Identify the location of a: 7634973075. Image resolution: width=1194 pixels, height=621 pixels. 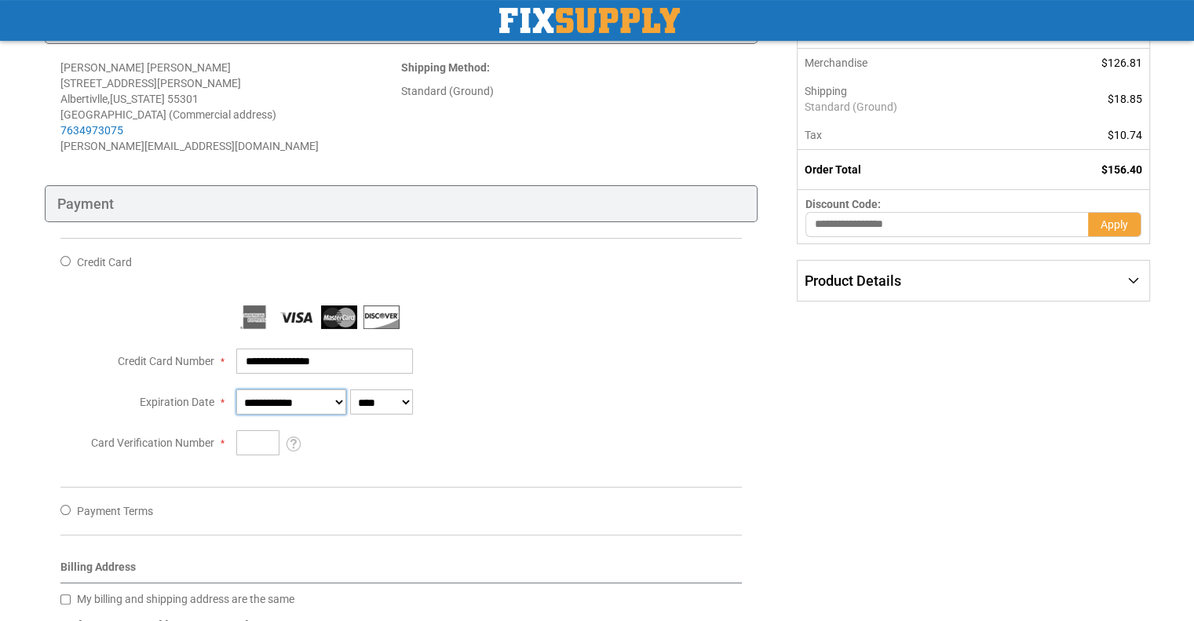
(92, 130).